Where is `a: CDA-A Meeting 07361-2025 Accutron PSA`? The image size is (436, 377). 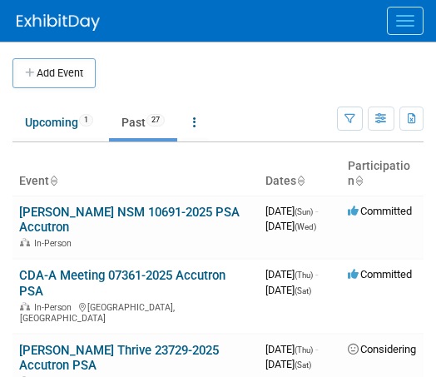 a: CDA-A Meeting 07361-2025 Accutron PSA is located at coordinates (122, 283).